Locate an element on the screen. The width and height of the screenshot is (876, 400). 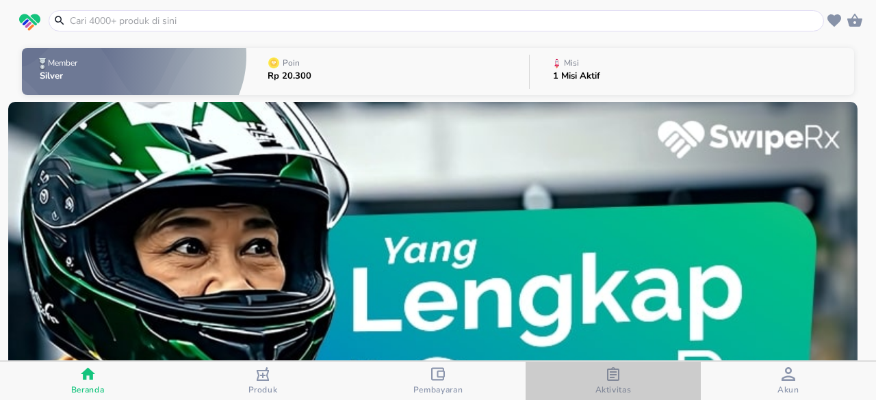
p: Rp 20.300 is located at coordinates (290, 76).